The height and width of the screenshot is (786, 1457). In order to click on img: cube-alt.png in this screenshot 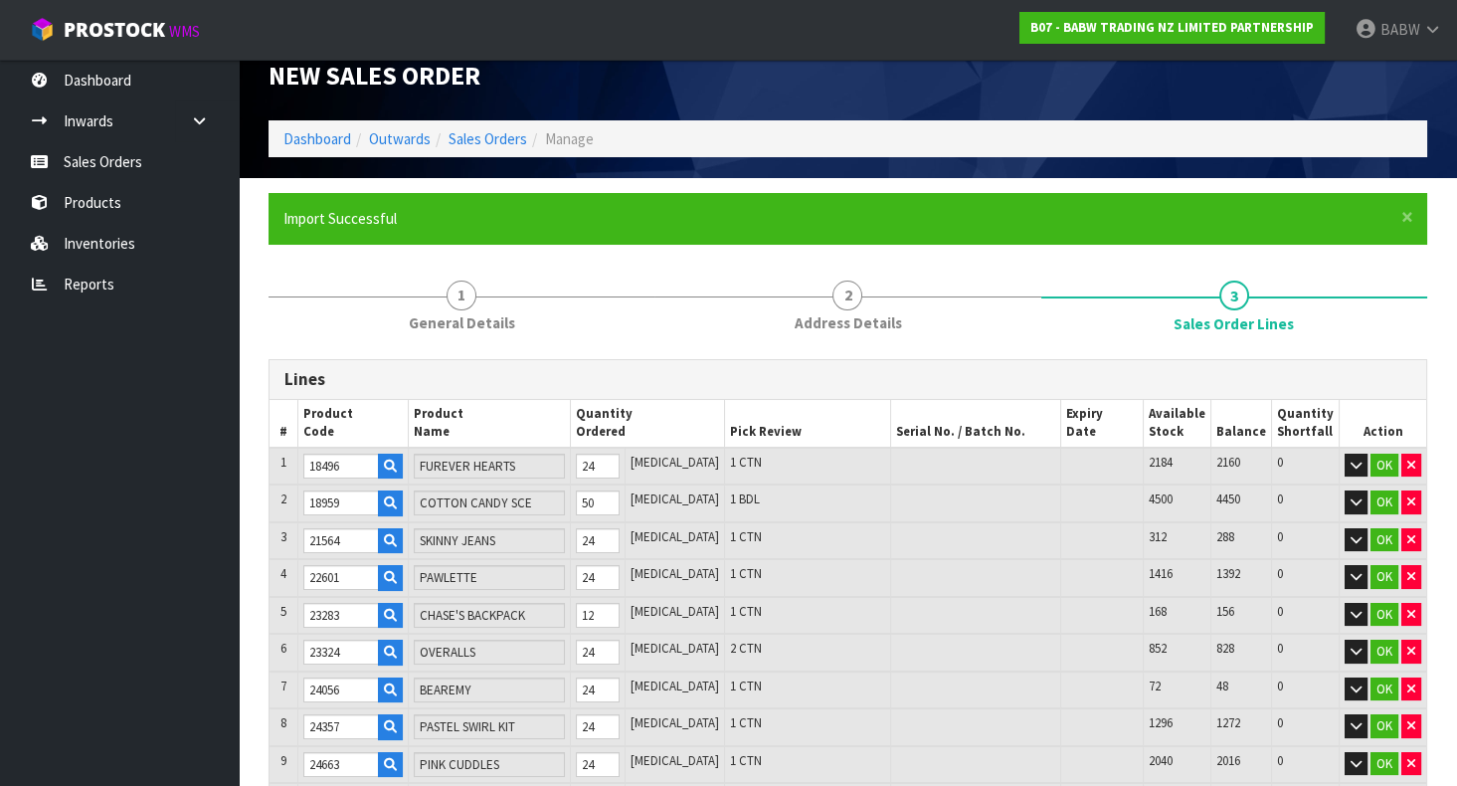, I will do `click(42, 29)`.